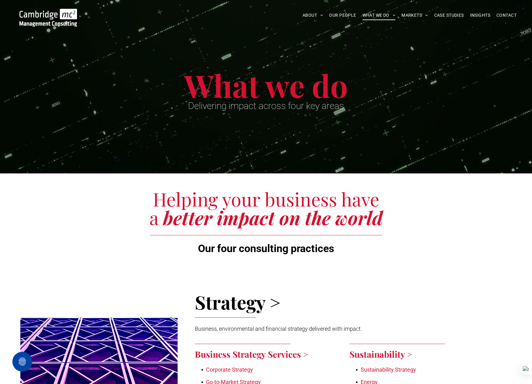  What do you see at coordinates (48, 18) in the screenshot?
I see `img: Go to Homepage` at bounding box center [48, 18].